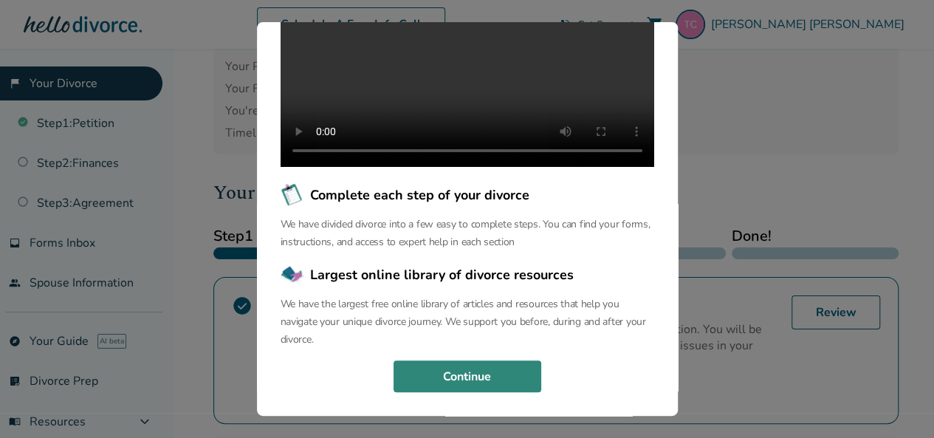 Image resolution: width=934 pixels, height=438 pixels. Describe the element at coordinates (468, 322) in the screenshot. I see `p: We have the largest free online library of articles and resources that help you navigate your uni...` at that location.